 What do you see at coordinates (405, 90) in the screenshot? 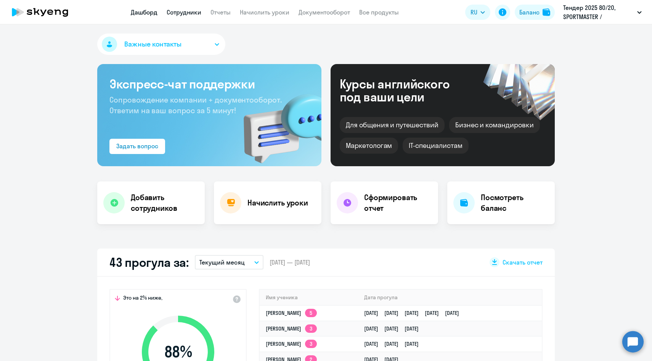
I see `div: Курсы английского под ваши цели` at bounding box center [405, 90].